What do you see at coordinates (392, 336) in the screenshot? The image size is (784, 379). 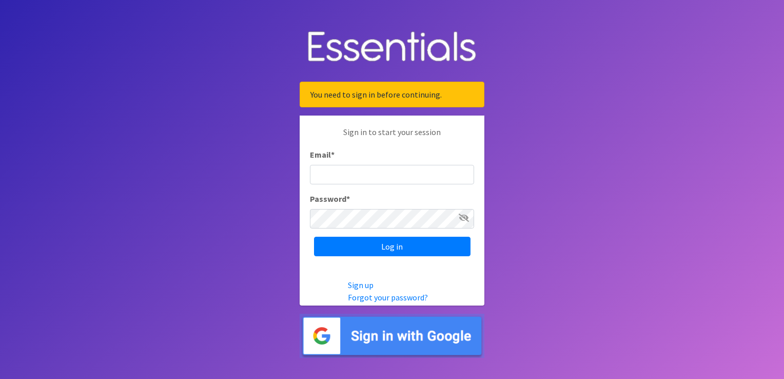 I see `img: Sign in with Google` at bounding box center [392, 336].